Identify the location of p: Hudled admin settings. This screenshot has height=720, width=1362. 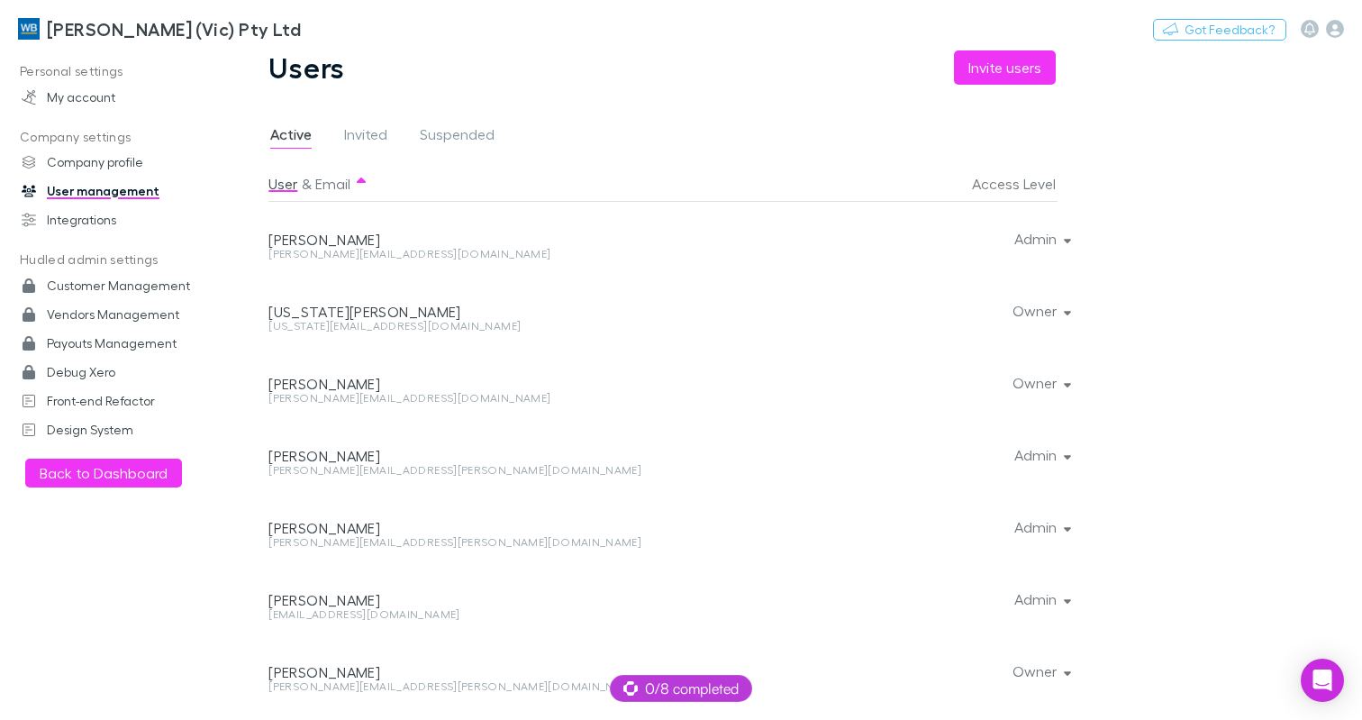
(113, 259).